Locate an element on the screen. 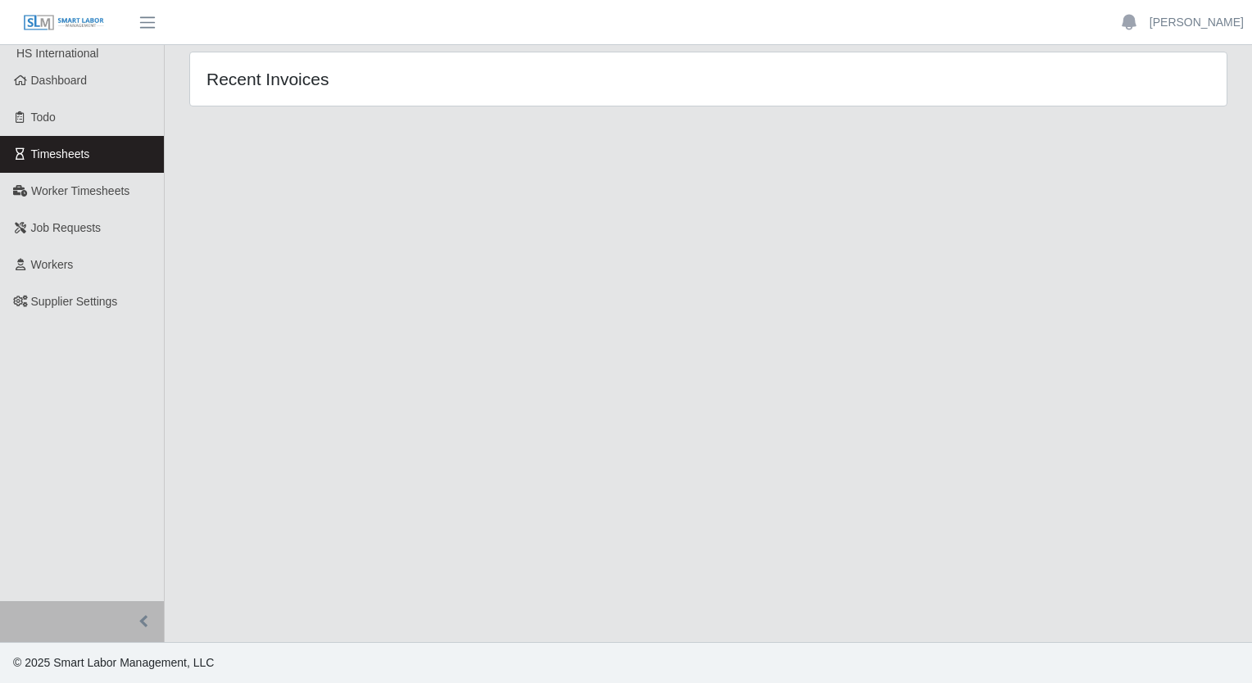 The width and height of the screenshot is (1252, 683). span: Todo is located at coordinates (43, 117).